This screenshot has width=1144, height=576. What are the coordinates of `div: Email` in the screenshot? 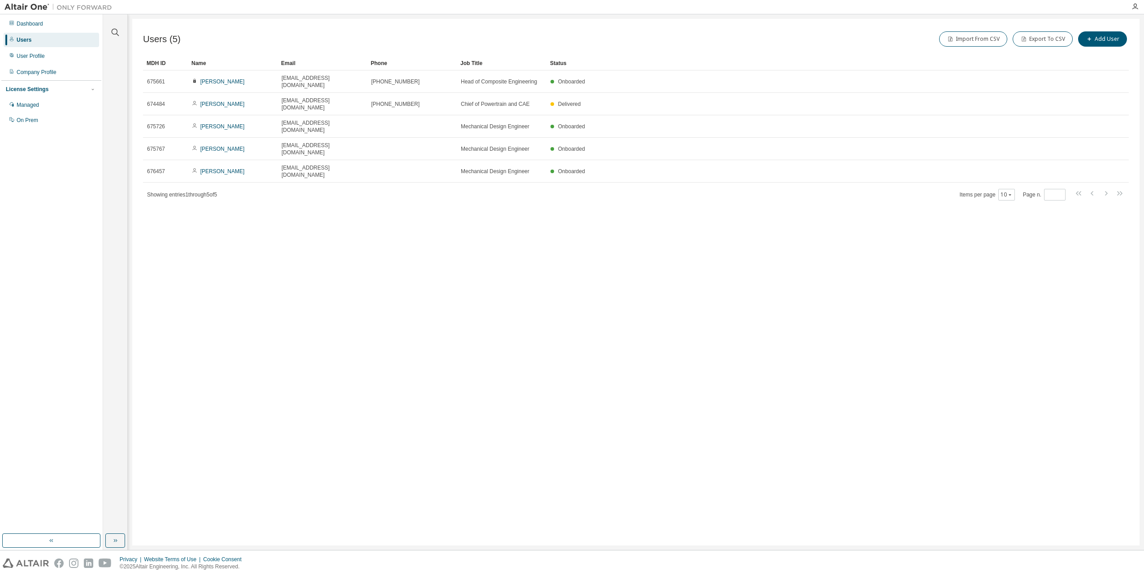 It's located at (322, 63).